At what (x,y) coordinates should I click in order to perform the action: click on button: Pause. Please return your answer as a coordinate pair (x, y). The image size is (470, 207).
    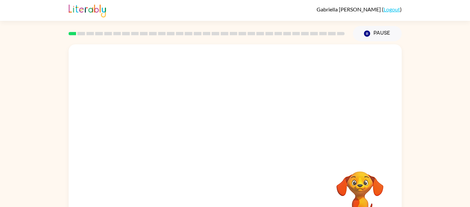
    Looking at the image, I should click on (377, 34).